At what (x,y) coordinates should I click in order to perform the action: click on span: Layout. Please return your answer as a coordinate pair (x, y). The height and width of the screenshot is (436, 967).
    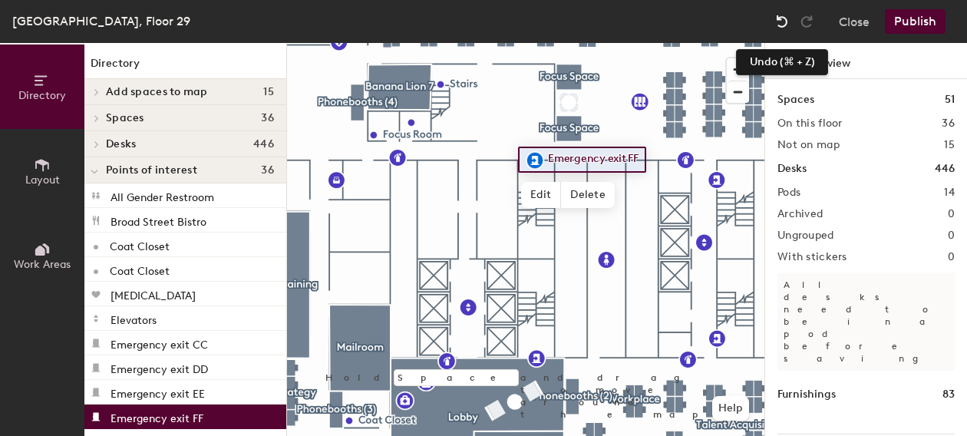
    Looking at the image, I should click on (42, 180).